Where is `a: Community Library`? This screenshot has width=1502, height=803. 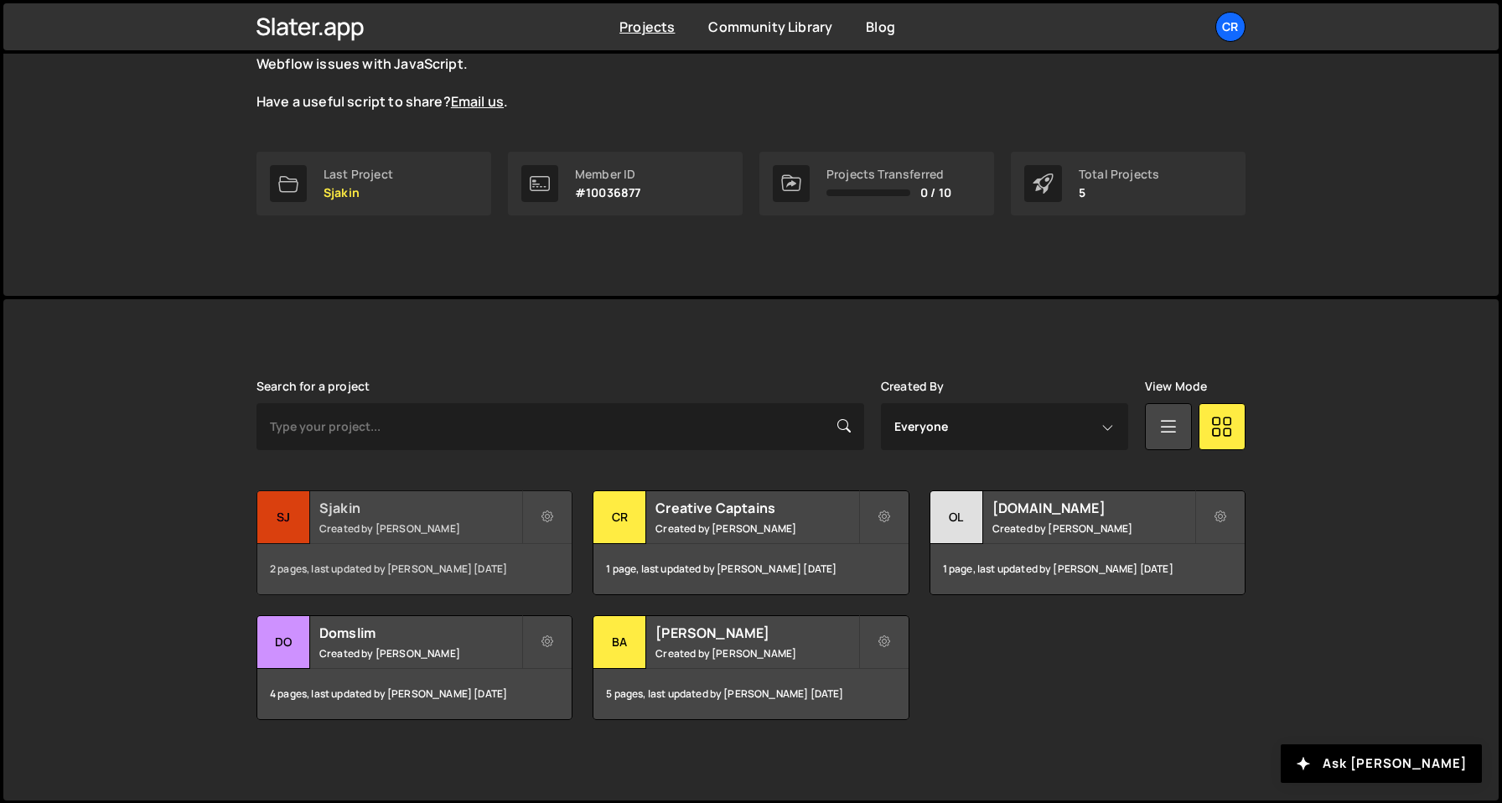
a: Community Library is located at coordinates (771, 27).